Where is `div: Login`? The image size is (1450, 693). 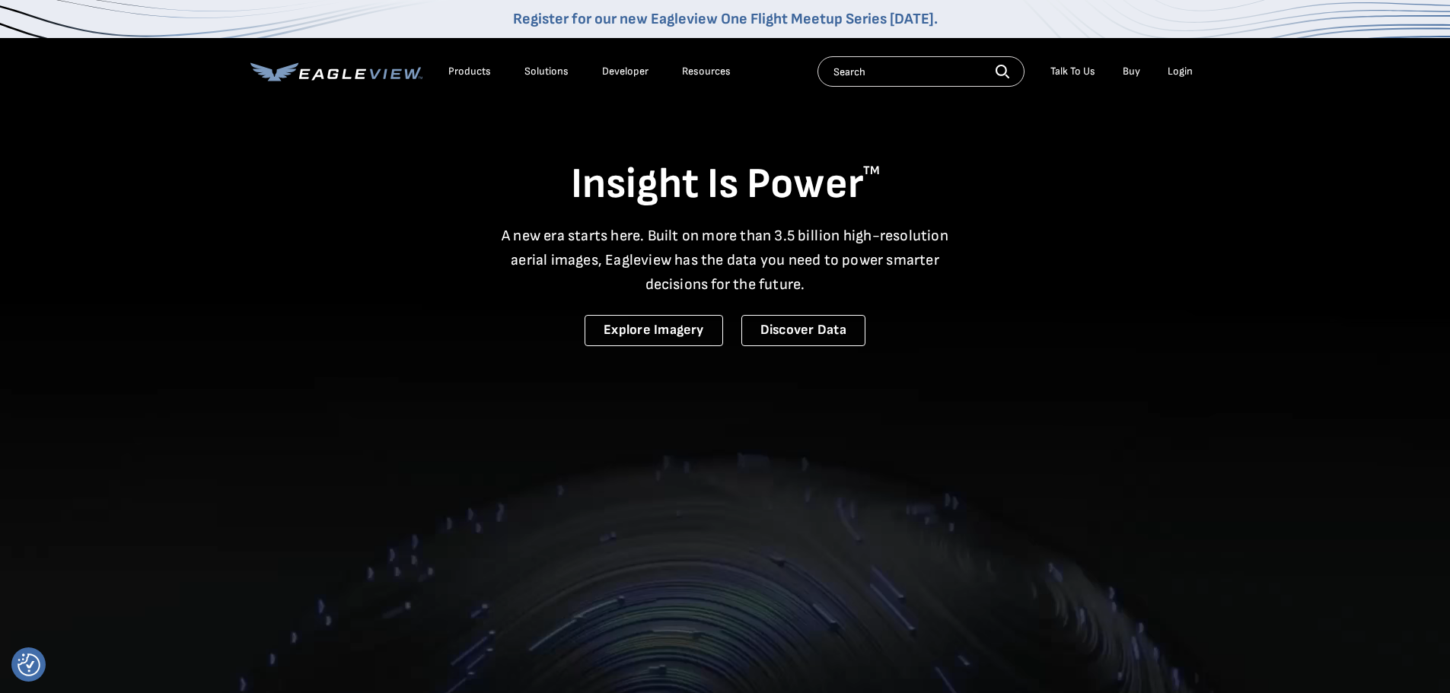
div: Login is located at coordinates (1180, 72).